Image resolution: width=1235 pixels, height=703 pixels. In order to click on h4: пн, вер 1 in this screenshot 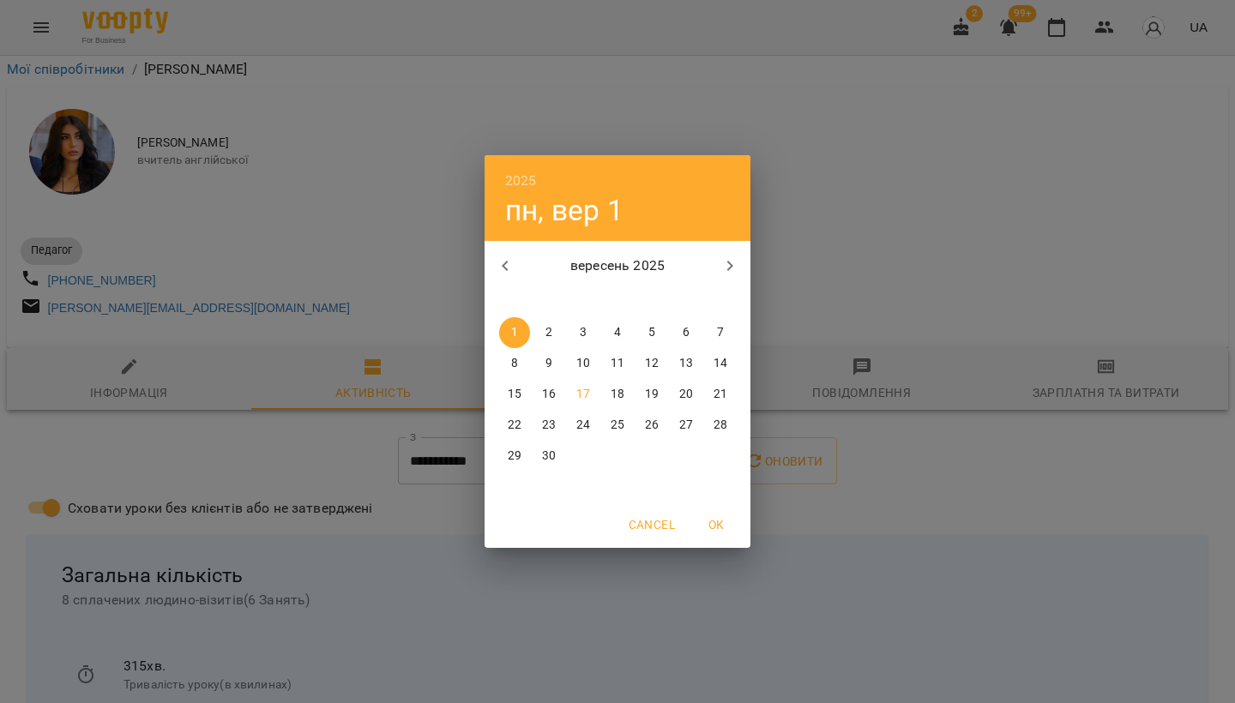, I will do `click(564, 210)`.